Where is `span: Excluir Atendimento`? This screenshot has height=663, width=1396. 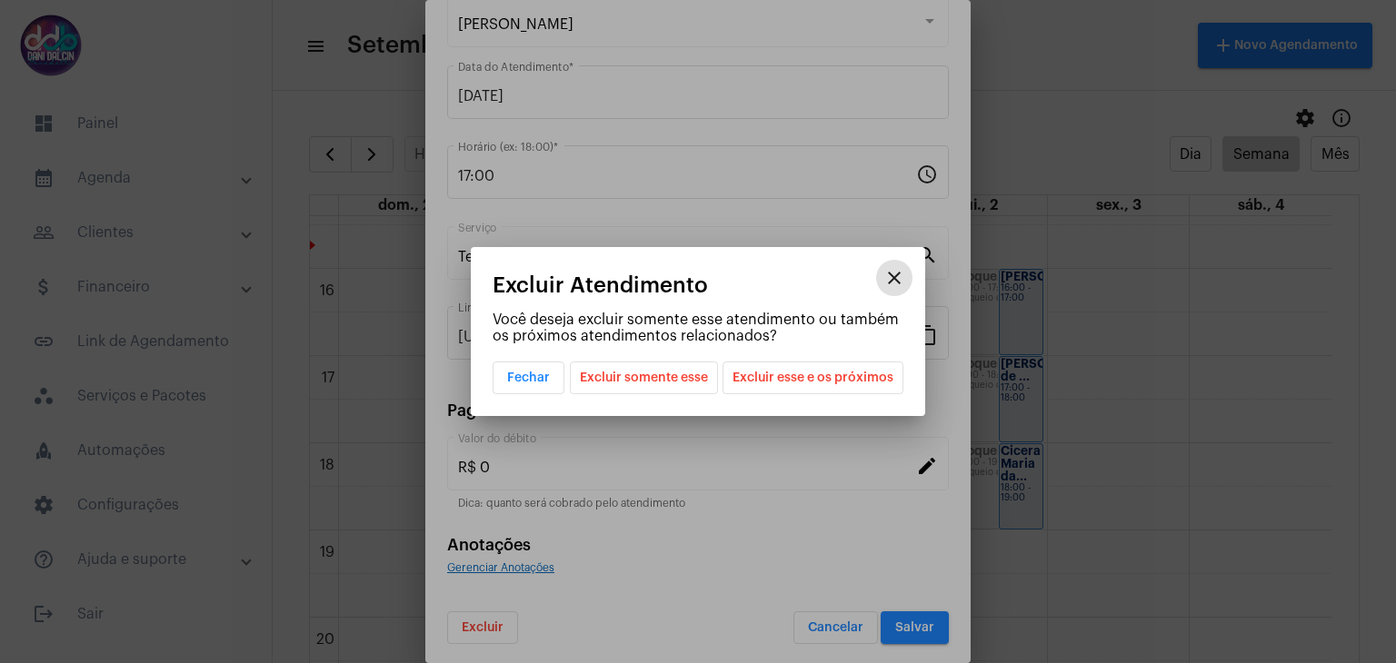
span: Excluir Atendimento is located at coordinates (600, 285).